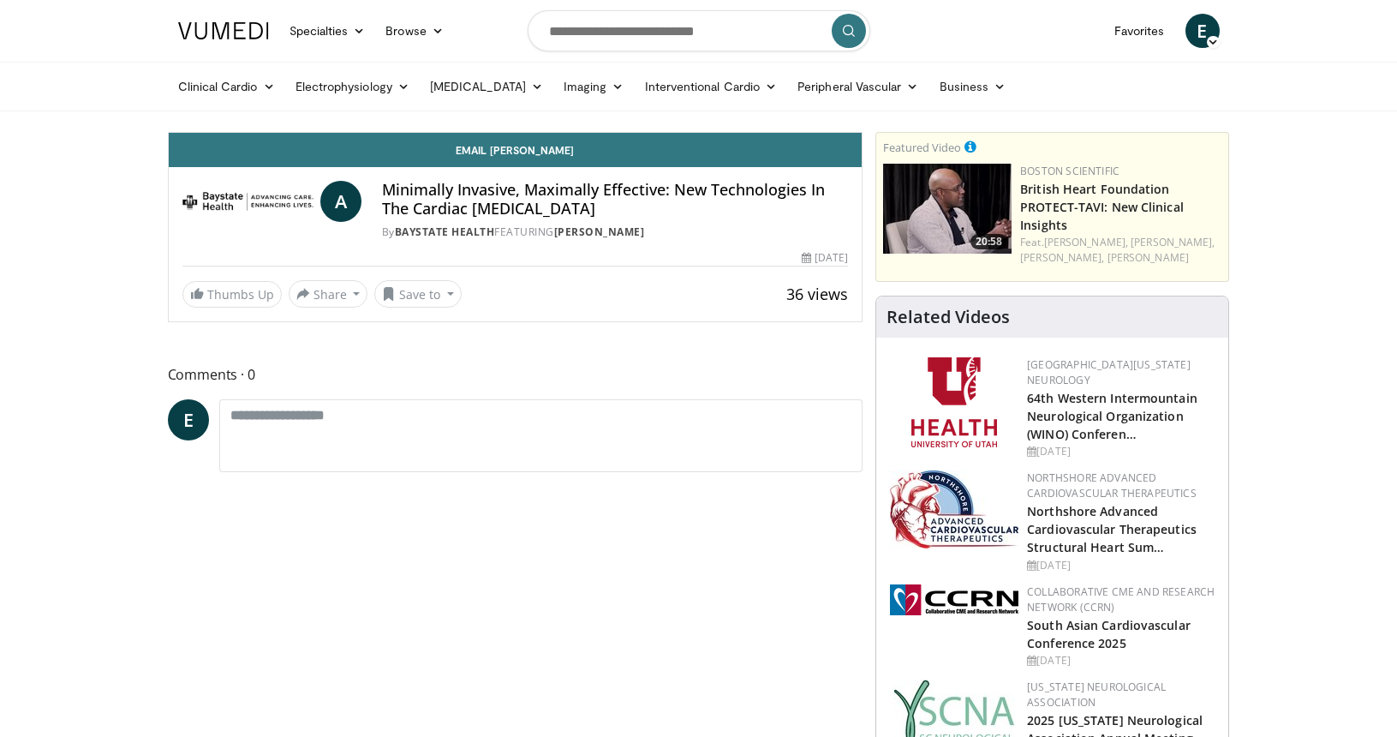 The height and width of the screenshot is (737, 1397). Describe the element at coordinates (699, 31) in the screenshot. I see `input: Search topics, interventions` at that location.